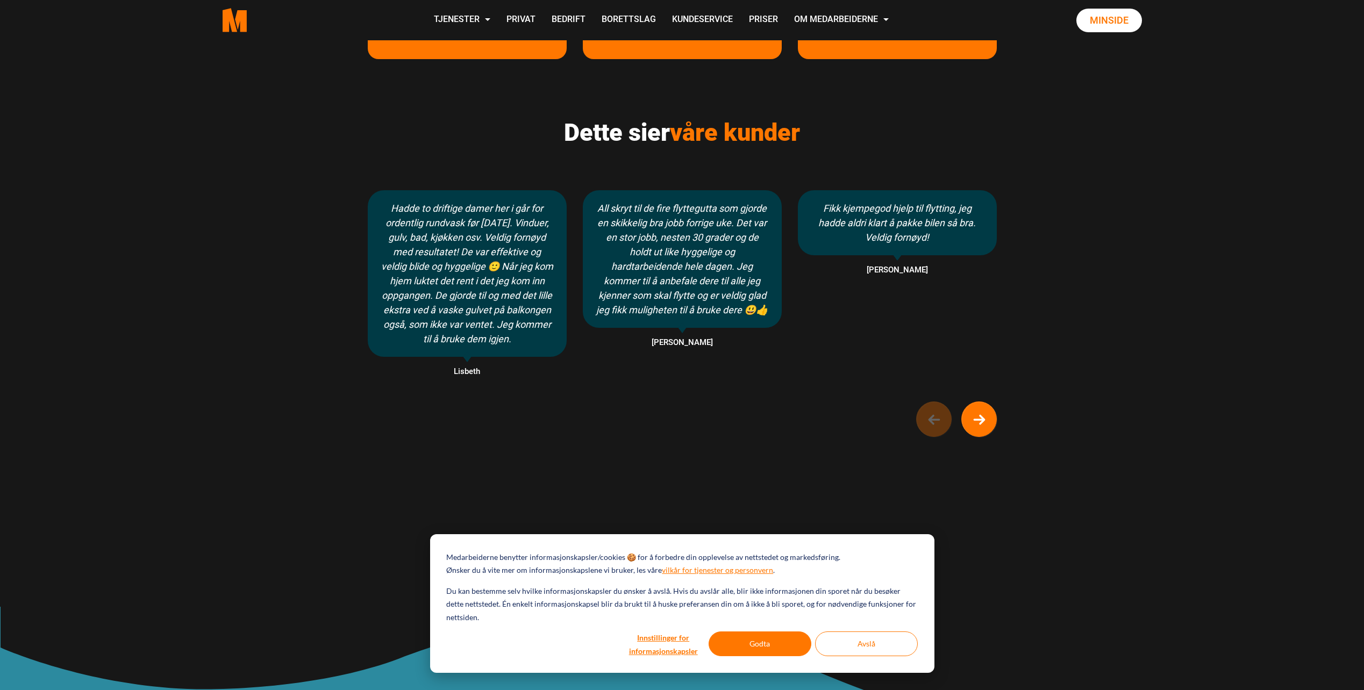 This screenshot has width=1364, height=690. What do you see at coordinates (702, 20) in the screenshot?
I see `a: Kundeservice` at bounding box center [702, 20].